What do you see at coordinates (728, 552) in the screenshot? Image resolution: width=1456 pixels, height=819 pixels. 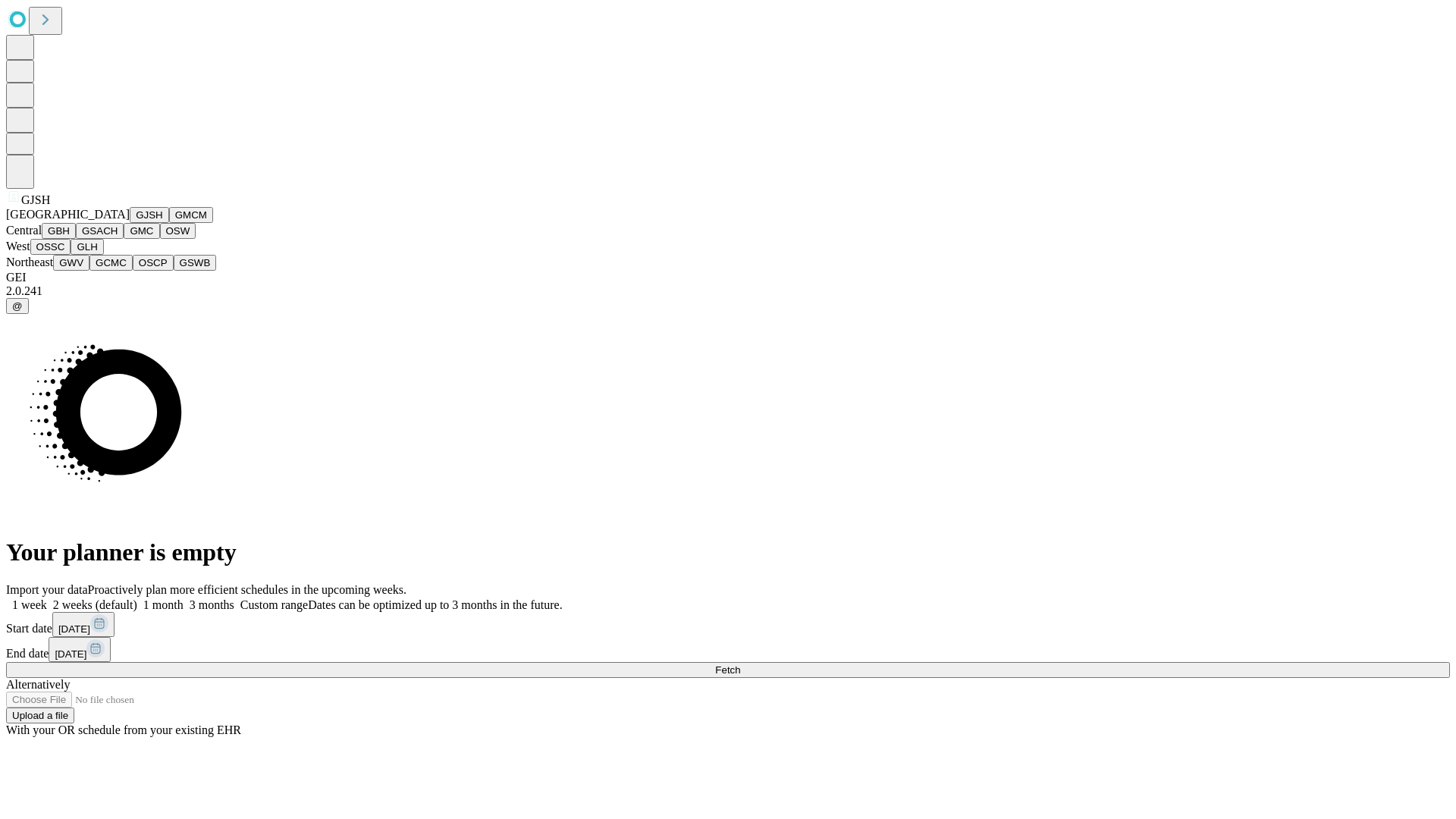 I see `h1: Your planner is empty` at bounding box center [728, 552].